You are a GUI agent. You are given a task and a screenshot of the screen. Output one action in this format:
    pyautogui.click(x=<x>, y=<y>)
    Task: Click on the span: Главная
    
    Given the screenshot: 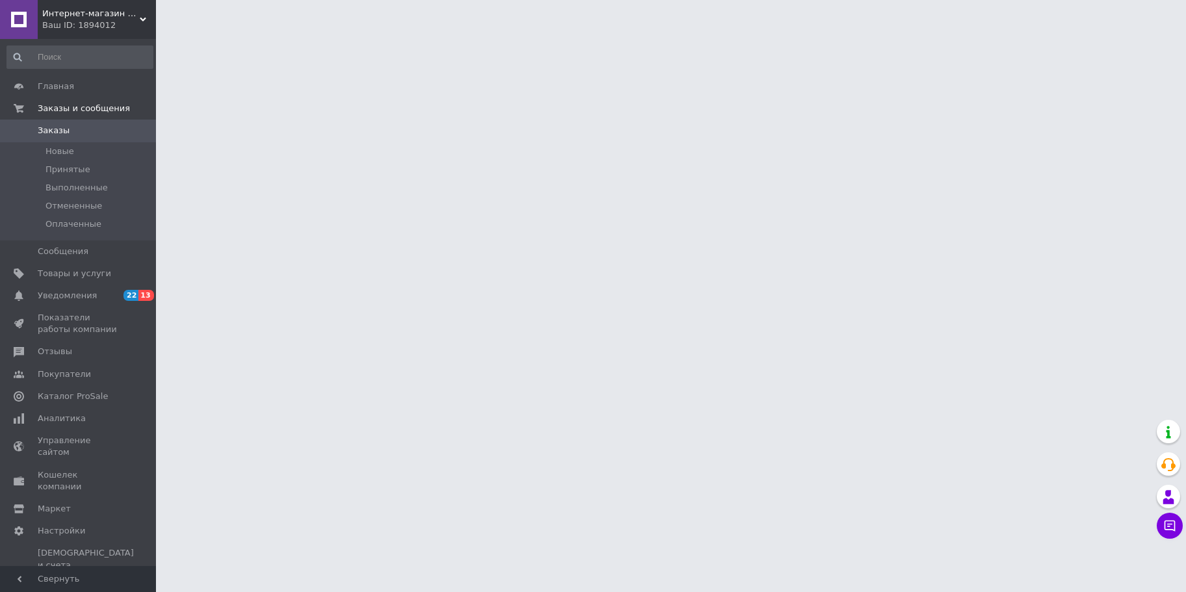 What is the action you would take?
    pyautogui.click(x=56, y=86)
    